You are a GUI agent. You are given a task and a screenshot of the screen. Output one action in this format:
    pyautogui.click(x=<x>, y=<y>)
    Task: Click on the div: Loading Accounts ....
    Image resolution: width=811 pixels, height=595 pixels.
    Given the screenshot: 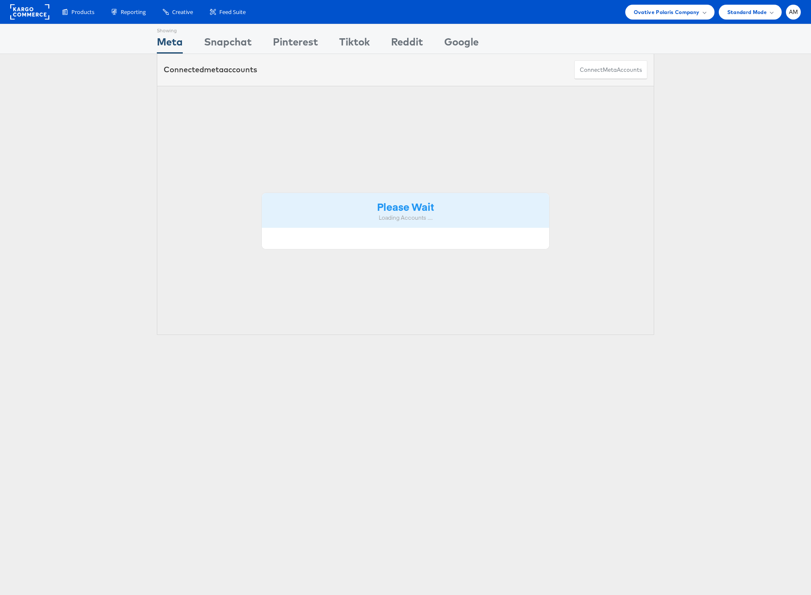 What is the action you would take?
    pyautogui.click(x=405, y=218)
    